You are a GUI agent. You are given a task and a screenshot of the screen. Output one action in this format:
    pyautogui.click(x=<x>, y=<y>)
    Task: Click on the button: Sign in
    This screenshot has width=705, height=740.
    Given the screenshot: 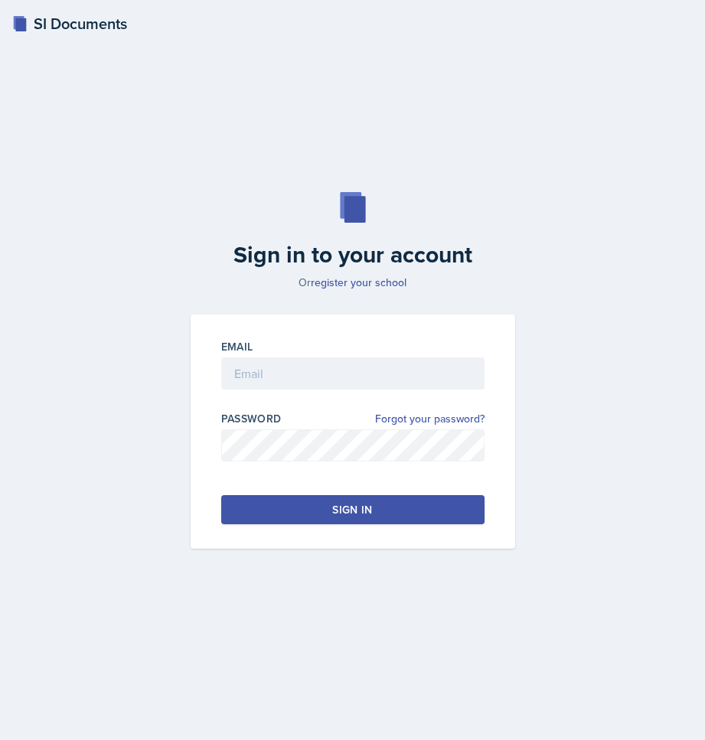 What is the action you would take?
    pyautogui.click(x=353, y=510)
    